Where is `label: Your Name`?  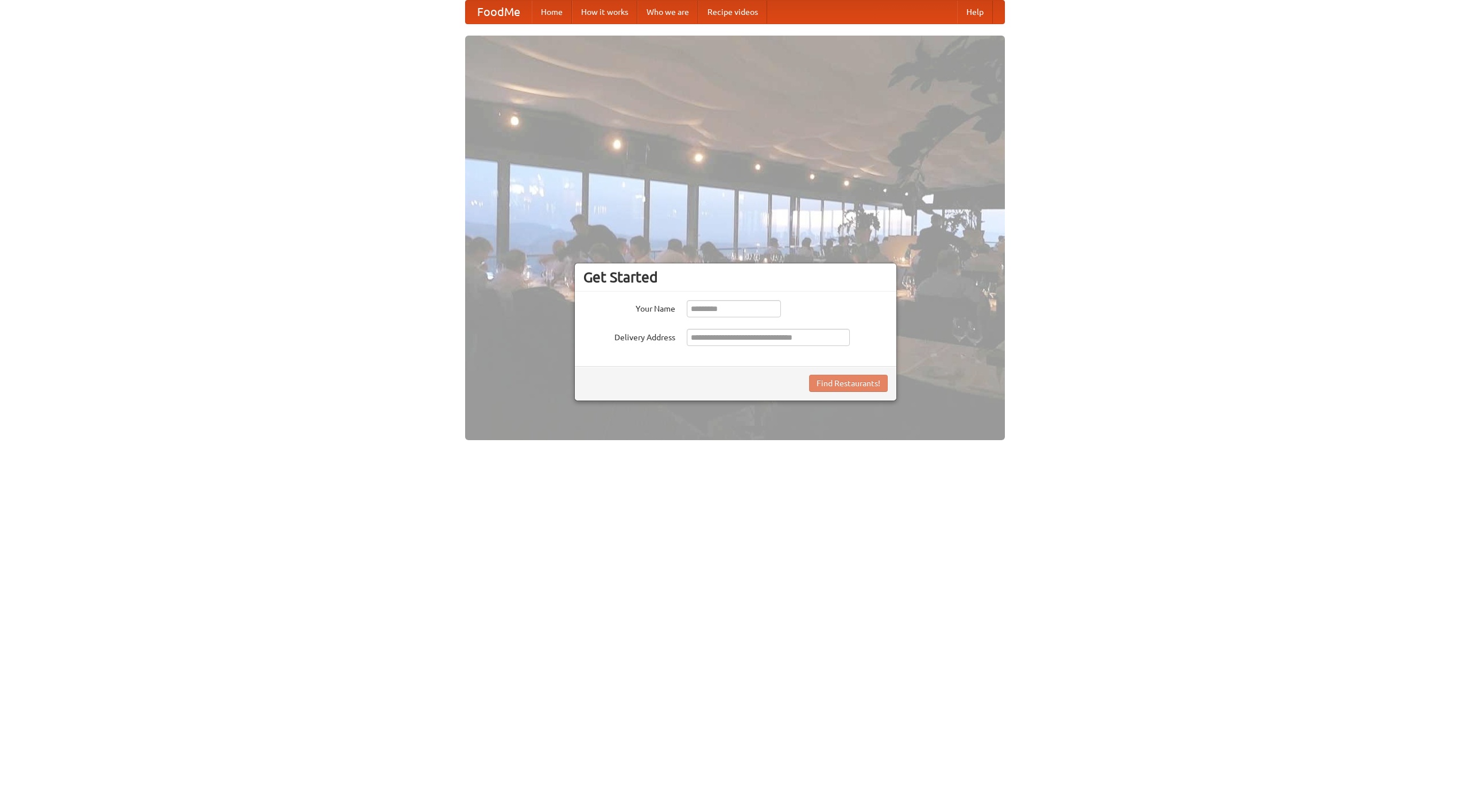 label: Your Name is located at coordinates (630, 307).